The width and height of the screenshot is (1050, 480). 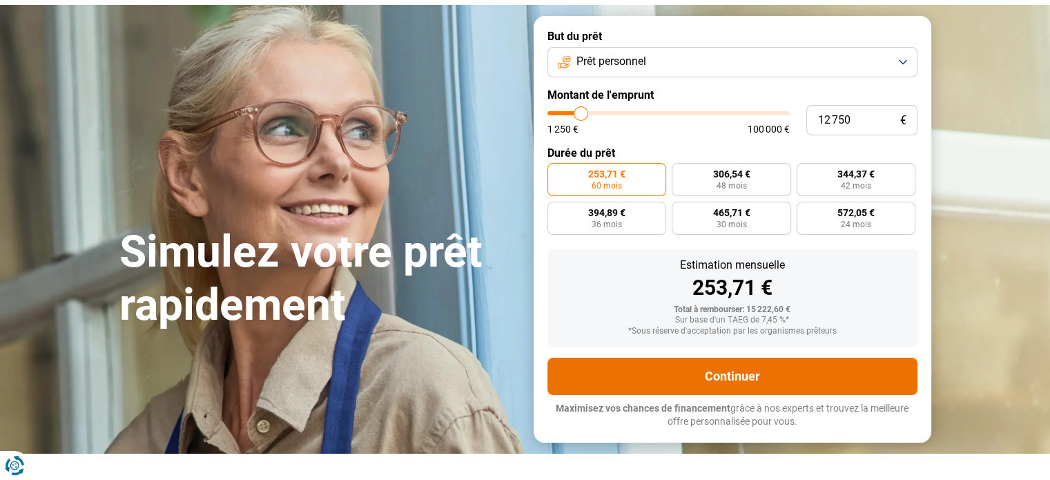 What do you see at coordinates (607, 213) in the screenshot?
I see `span: 394,89 €` at bounding box center [607, 213].